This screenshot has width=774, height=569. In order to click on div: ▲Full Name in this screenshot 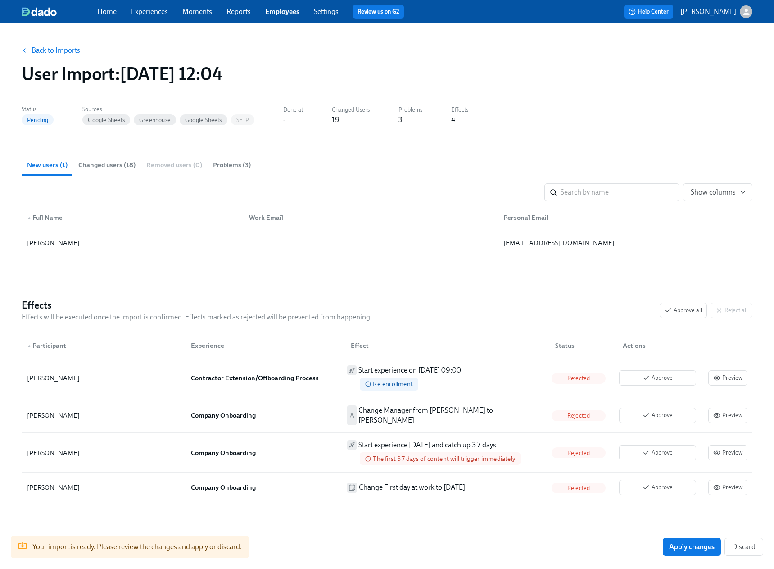, I will do `click(132, 218)`.